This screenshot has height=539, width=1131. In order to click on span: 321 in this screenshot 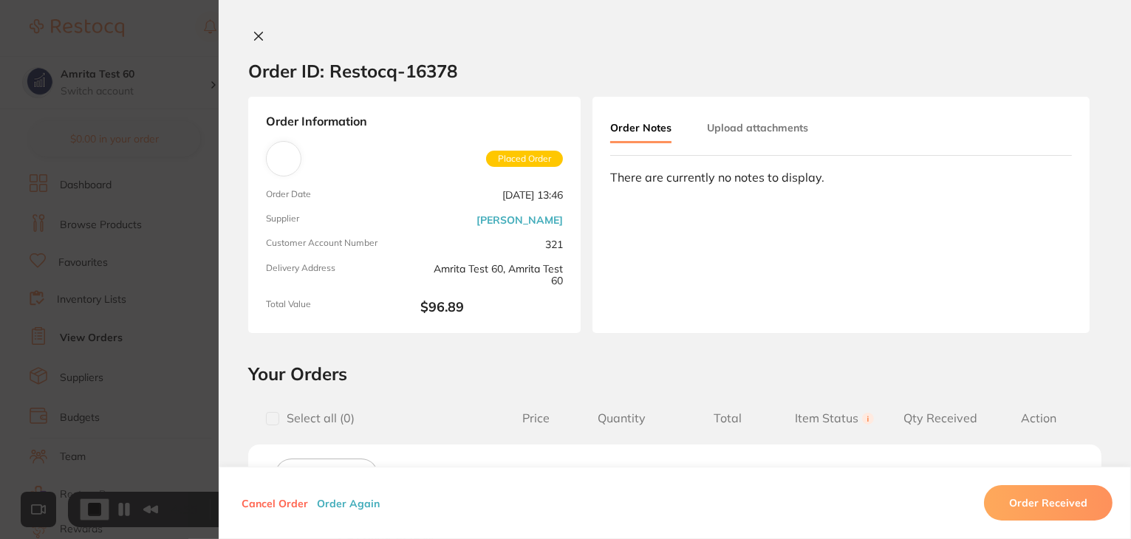, I will do `click(491, 244)`.